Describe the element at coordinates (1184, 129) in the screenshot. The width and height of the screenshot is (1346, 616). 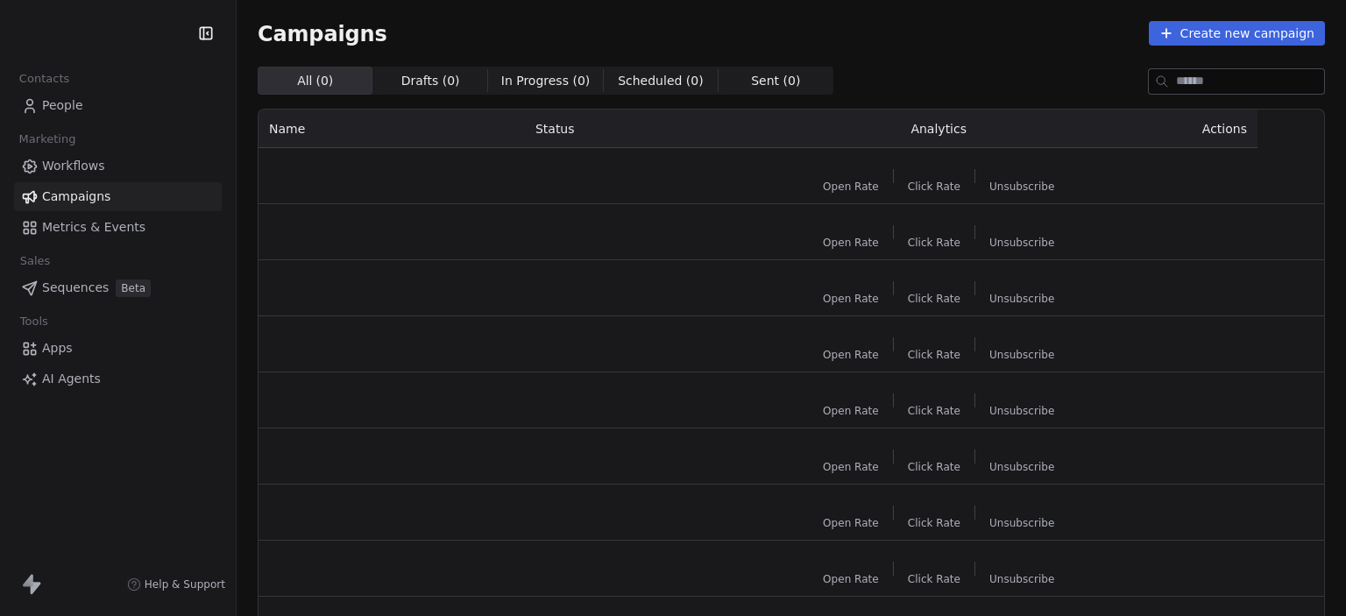
I see `th: Actions` at that location.